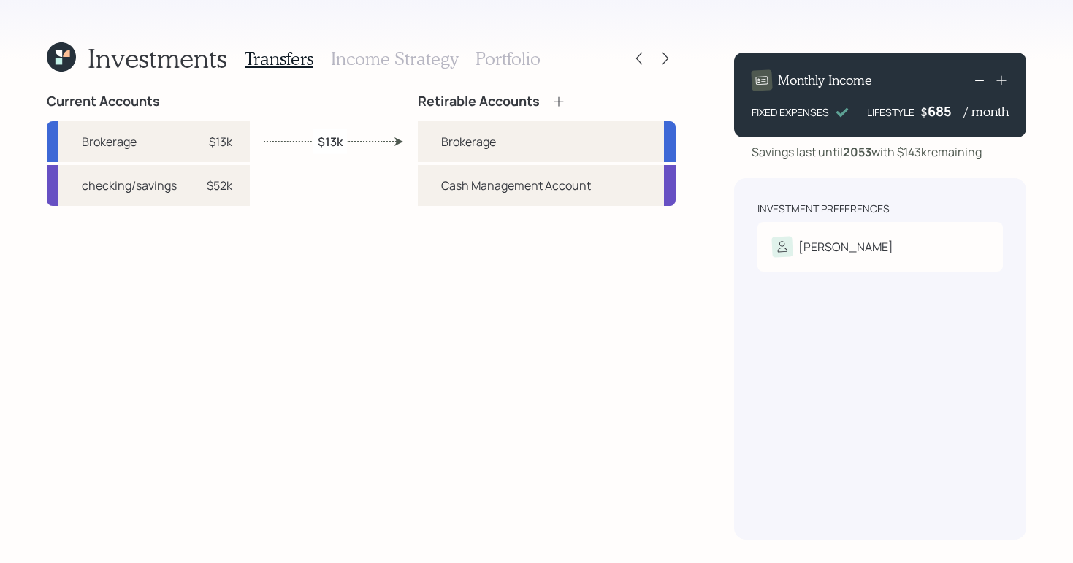 Image resolution: width=1073 pixels, height=563 pixels. Describe the element at coordinates (946, 111) in the screenshot. I see `div: 685` at that location.